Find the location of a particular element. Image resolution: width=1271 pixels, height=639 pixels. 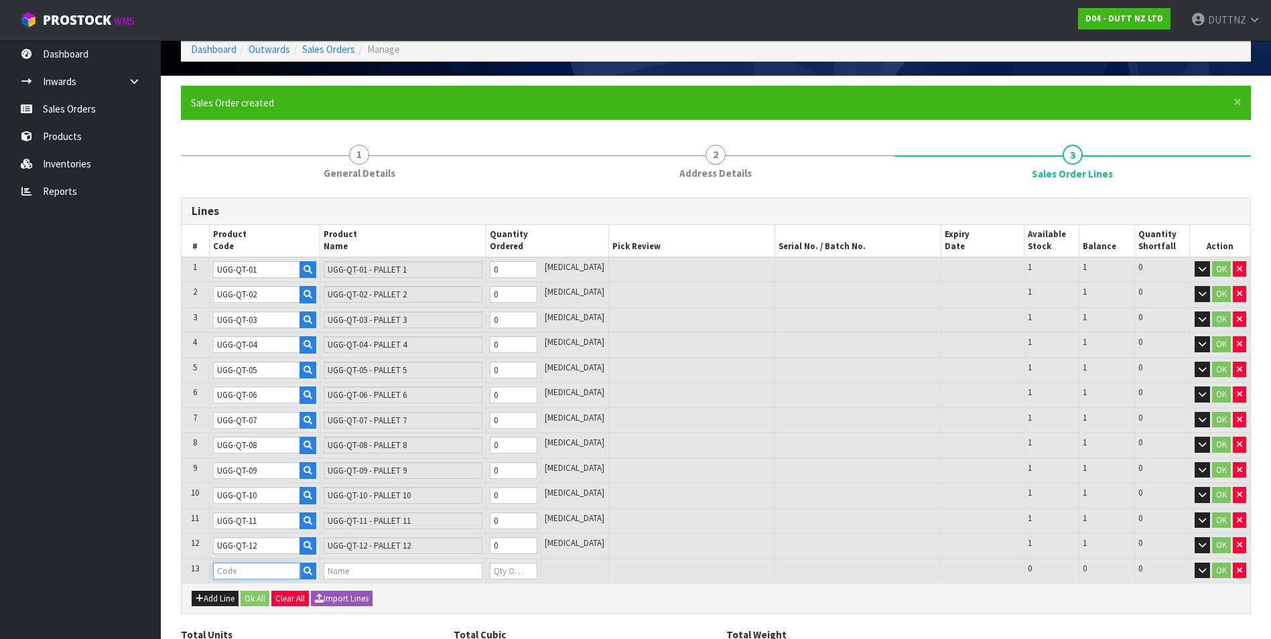

span: DUTTNZ is located at coordinates (1227, 19).